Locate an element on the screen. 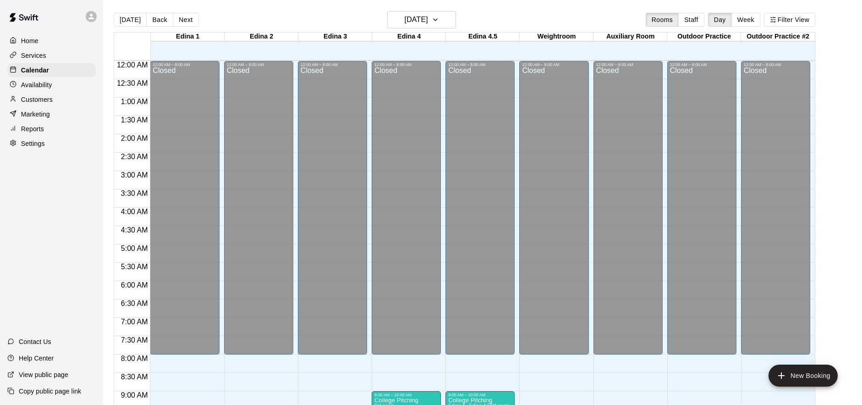  div: Outdoor Practice is located at coordinates (704, 37).